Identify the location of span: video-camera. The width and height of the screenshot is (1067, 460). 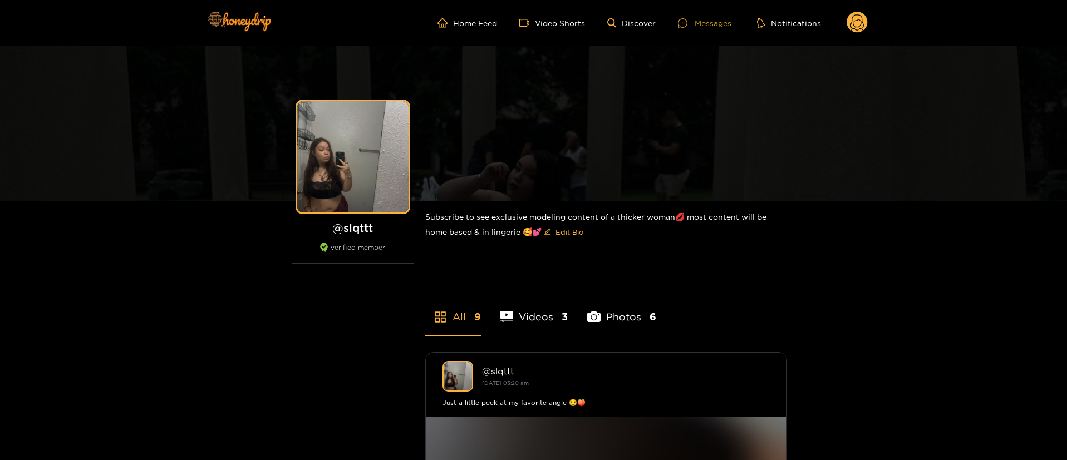
(527, 23).